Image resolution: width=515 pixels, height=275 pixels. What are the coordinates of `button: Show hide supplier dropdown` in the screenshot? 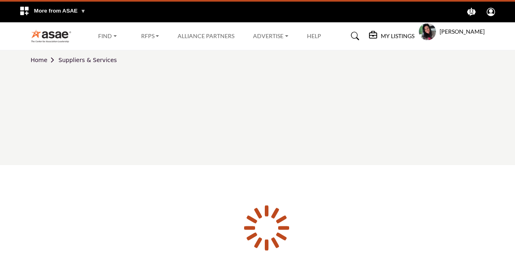 It's located at (427, 32).